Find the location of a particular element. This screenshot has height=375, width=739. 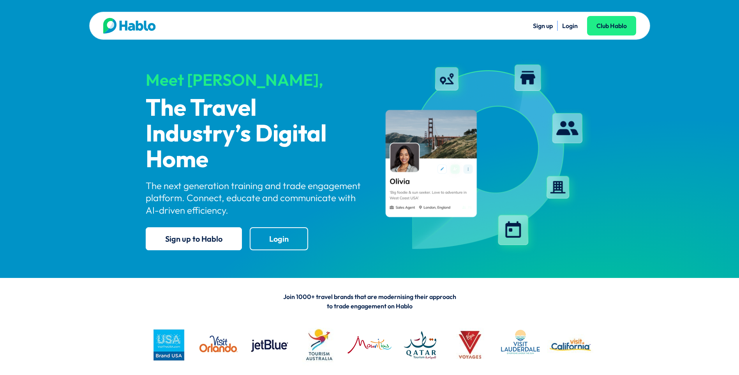

a: Club Hablo is located at coordinates (612, 26).